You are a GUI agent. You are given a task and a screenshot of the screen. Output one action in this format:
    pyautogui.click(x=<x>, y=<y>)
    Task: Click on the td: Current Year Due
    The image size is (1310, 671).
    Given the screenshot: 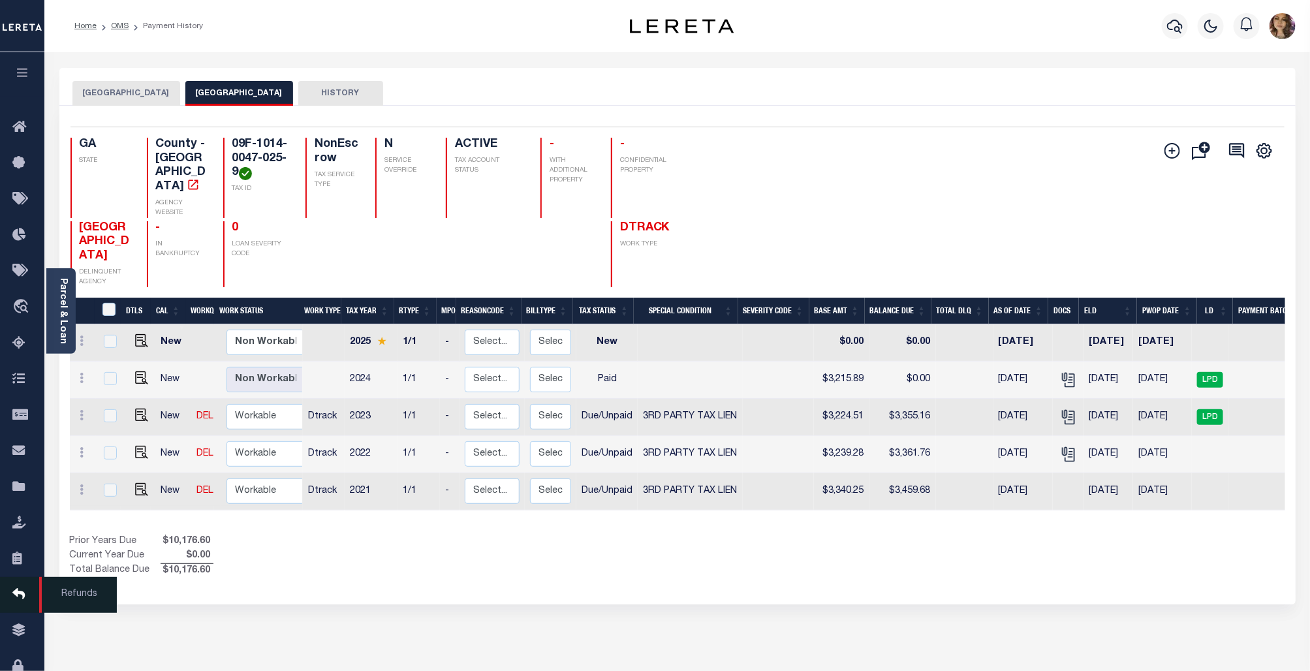 What is the action you would take?
    pyautogui.click(x=115, y=556)
    